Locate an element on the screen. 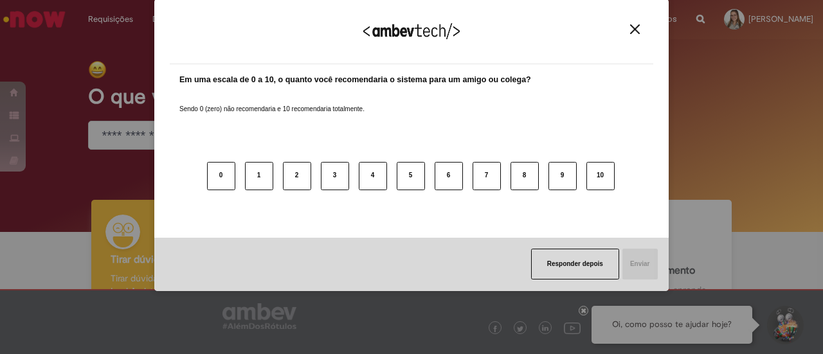  button: 2 is located at coordinates (297, 176).